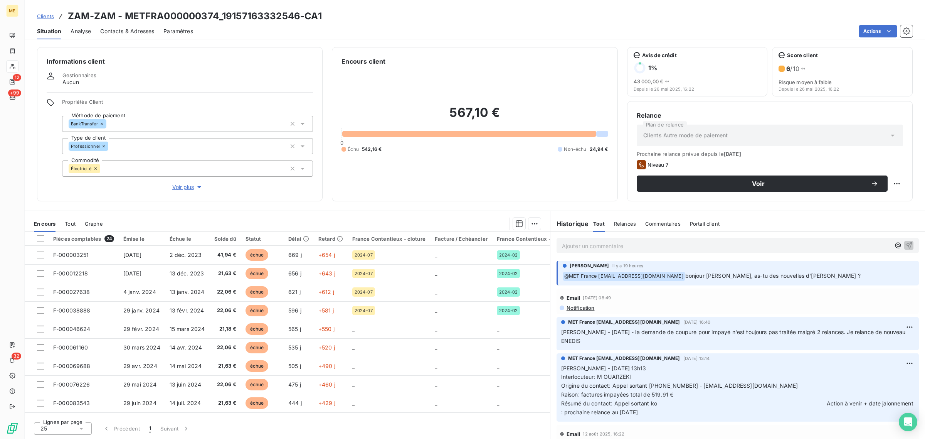  I want to click on span: 12, so click(17, 77).